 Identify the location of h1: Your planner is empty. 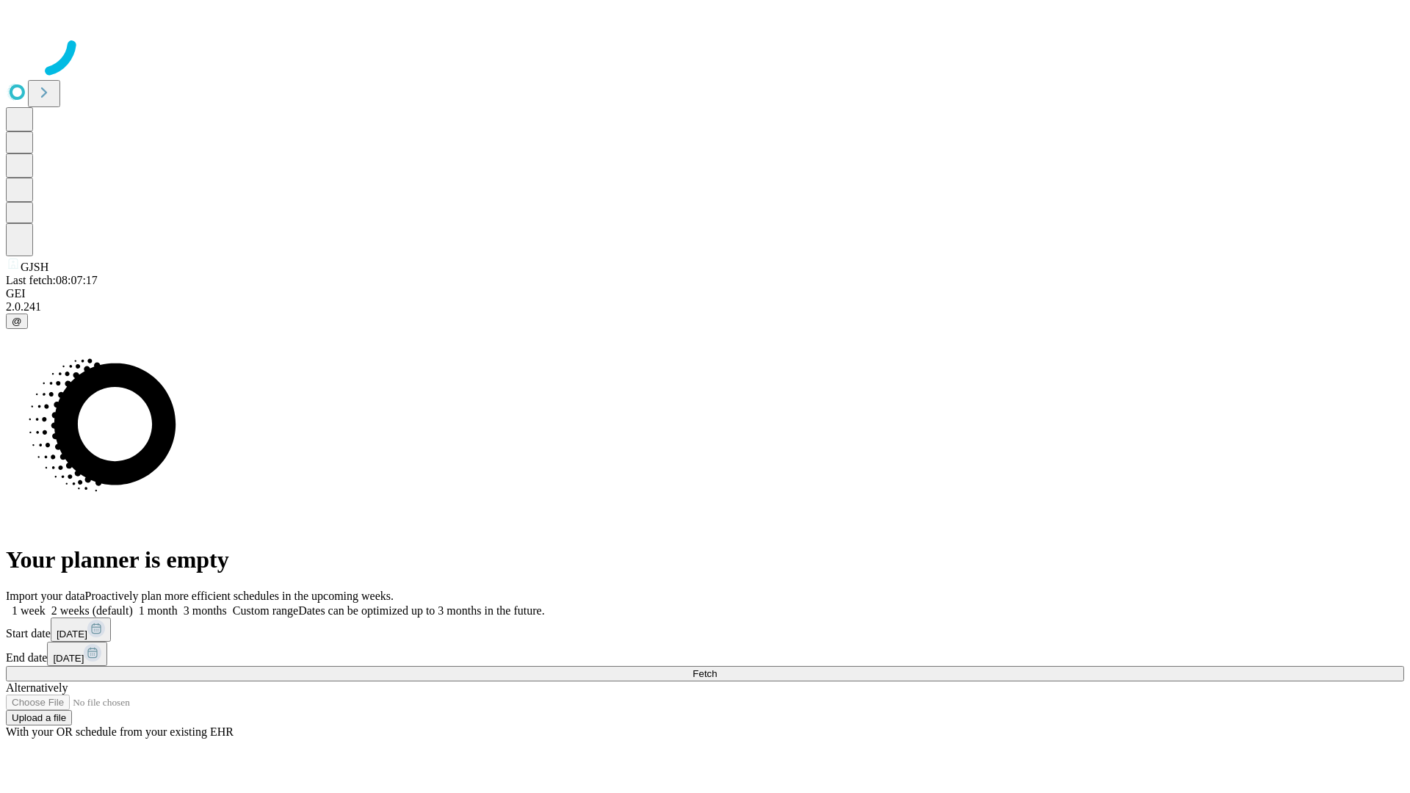
(705, 559).